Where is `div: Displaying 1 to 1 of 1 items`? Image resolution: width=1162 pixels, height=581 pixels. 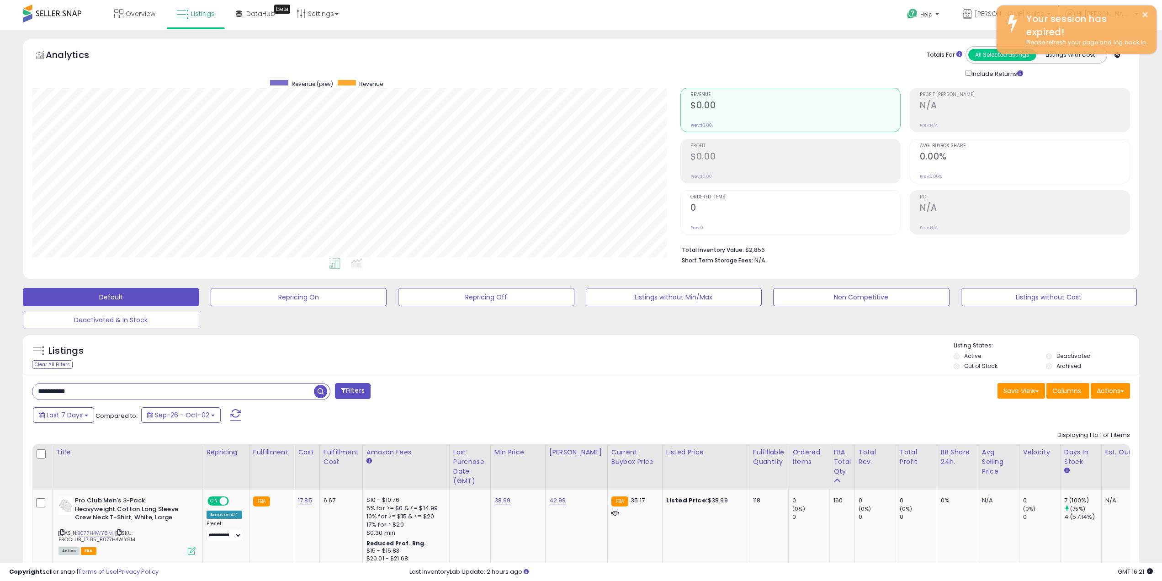 div: Displaying 1 to 1 of 1 items is located at coordinates (1093, 435).